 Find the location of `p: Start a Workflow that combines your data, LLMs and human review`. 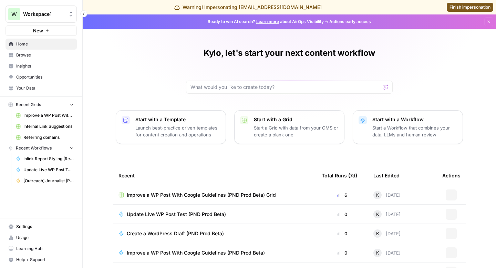

p: Start a Workflow that combines your data, LLMs and human review is located at coordinates (414, 131).